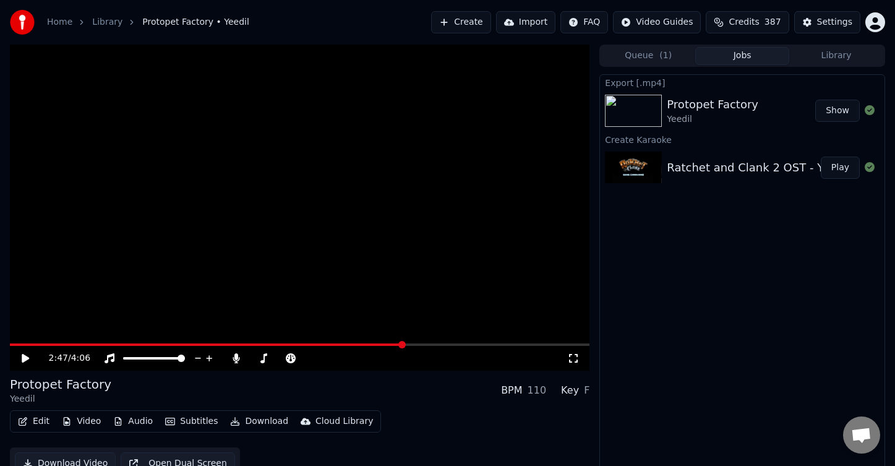  Describe the element at coordinates (773, 22) in the screenshot. I see `span: 387` at that location.